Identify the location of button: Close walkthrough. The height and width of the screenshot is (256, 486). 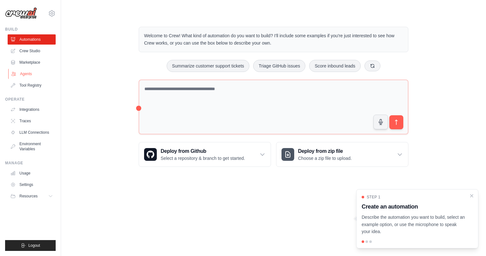
(472, 196).